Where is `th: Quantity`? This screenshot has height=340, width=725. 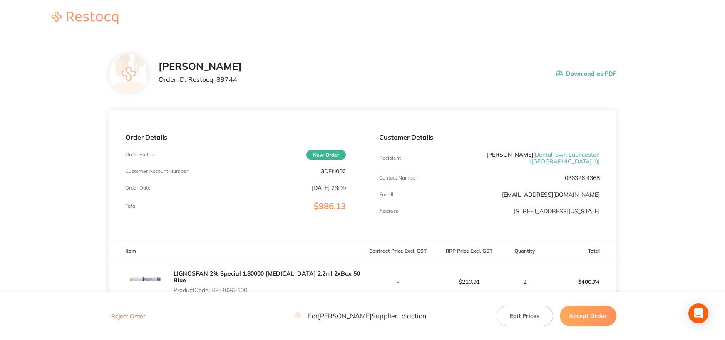 th: Quantity is located at coordinates (525, 251).